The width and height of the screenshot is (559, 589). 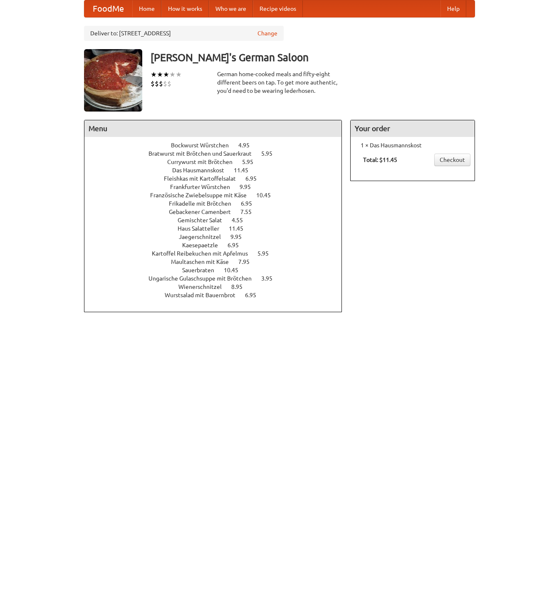 What do you see at coordinates (218, 162) in the screenshot?
I see `a: Currywurst mit Brötchen 5.95` at bounding box center [218, 162].